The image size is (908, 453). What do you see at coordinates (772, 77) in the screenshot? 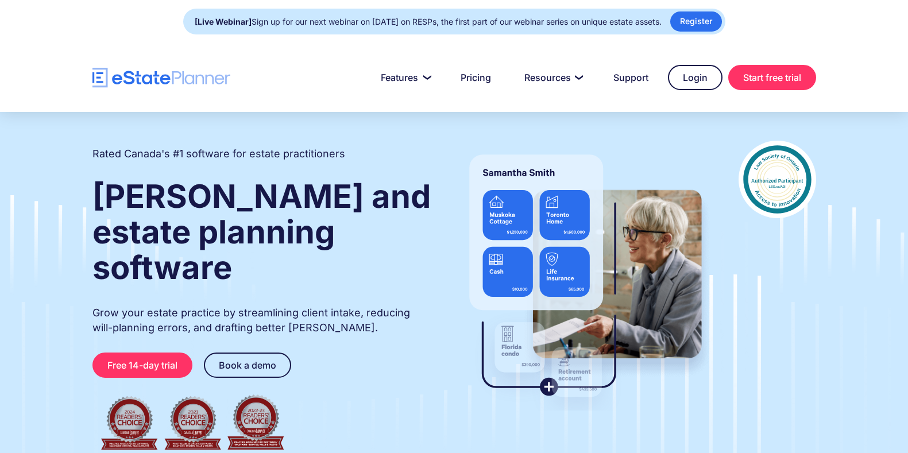
I see `a: Start free trial` at bounding box center [772, 77].